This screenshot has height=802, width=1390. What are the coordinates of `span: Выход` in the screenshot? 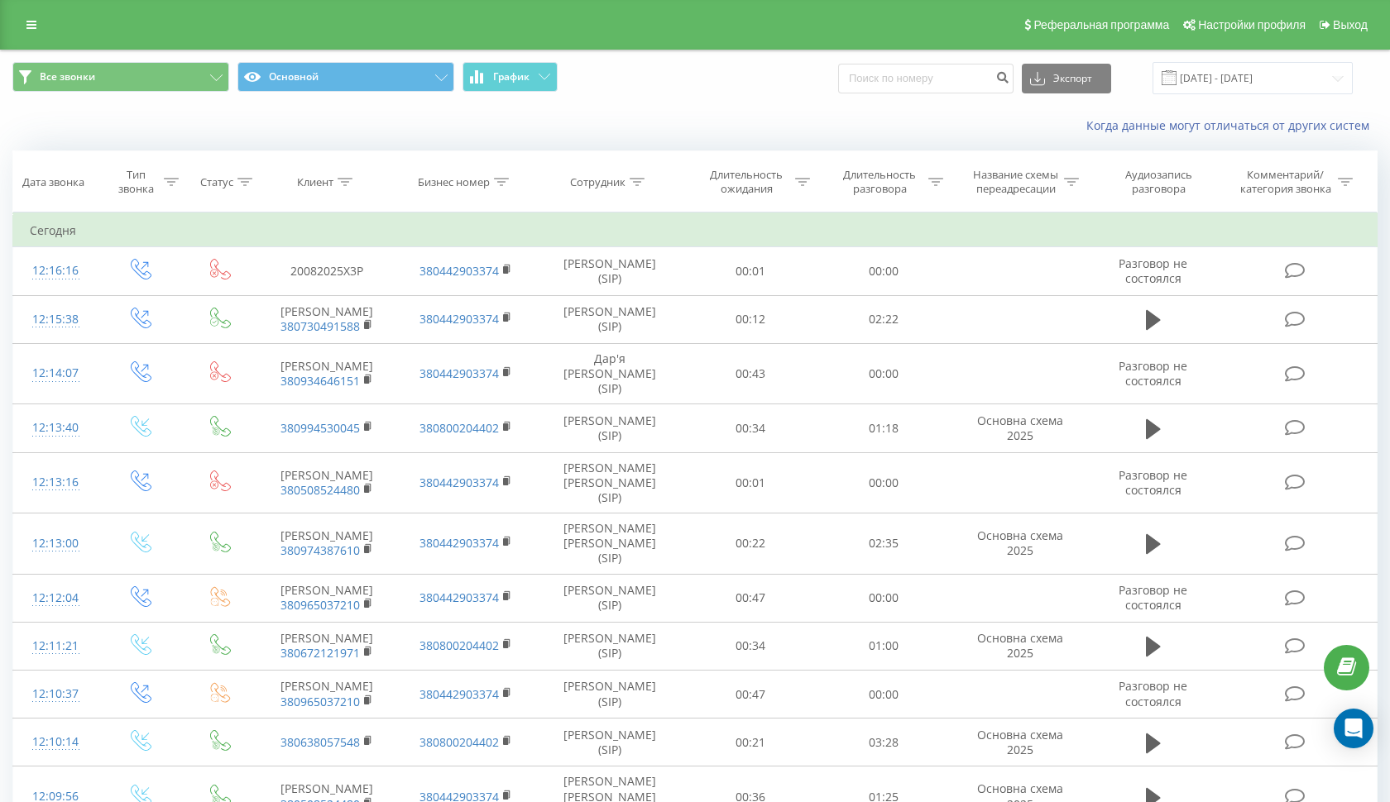 It's located at (1350, 25).